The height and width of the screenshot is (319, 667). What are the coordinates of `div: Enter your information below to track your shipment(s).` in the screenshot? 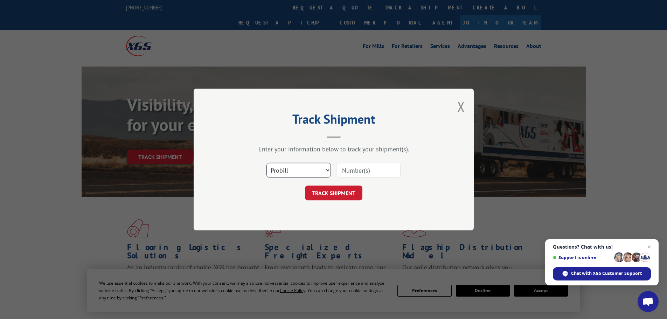 It's located at (333, 149).